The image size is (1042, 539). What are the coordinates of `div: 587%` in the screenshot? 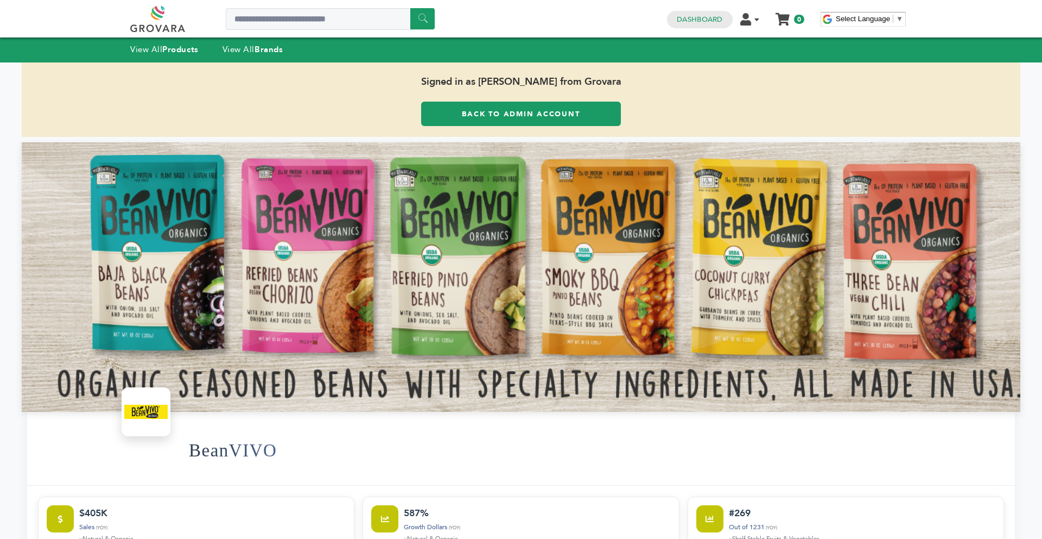 It's located at (537, 512).